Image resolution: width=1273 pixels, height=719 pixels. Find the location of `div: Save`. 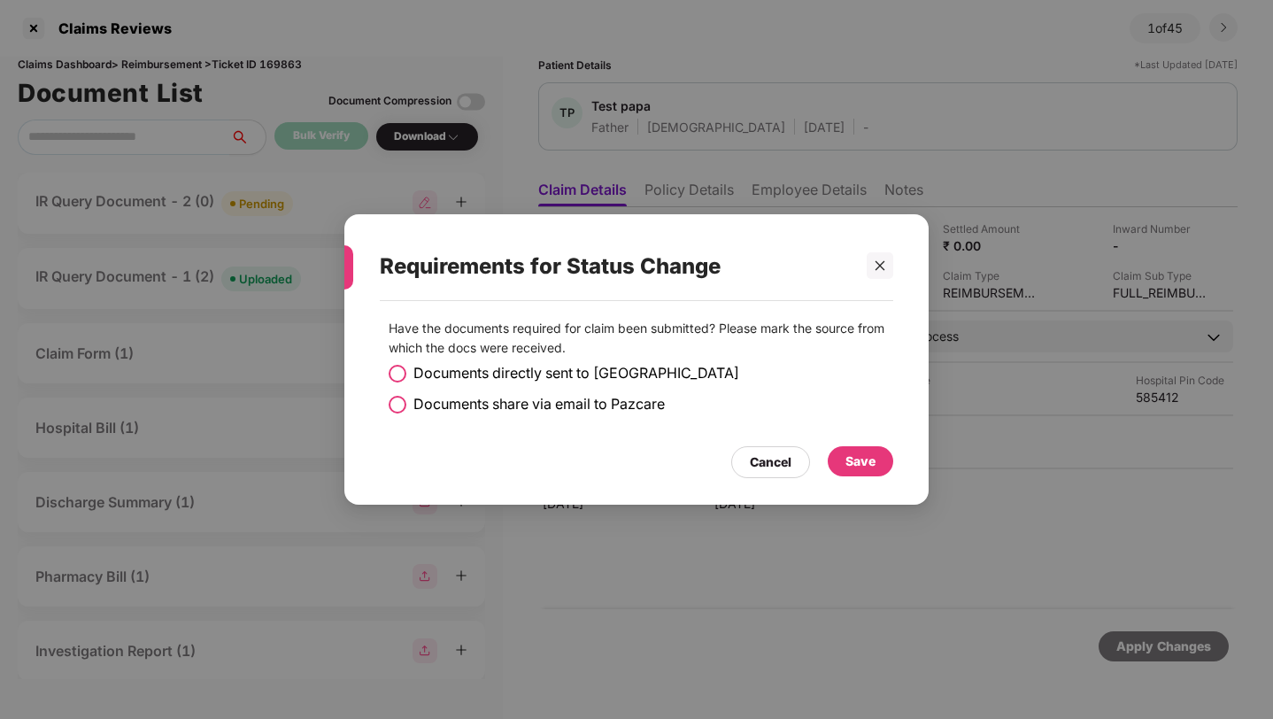

div: Save is located at coordinates (860, 461).